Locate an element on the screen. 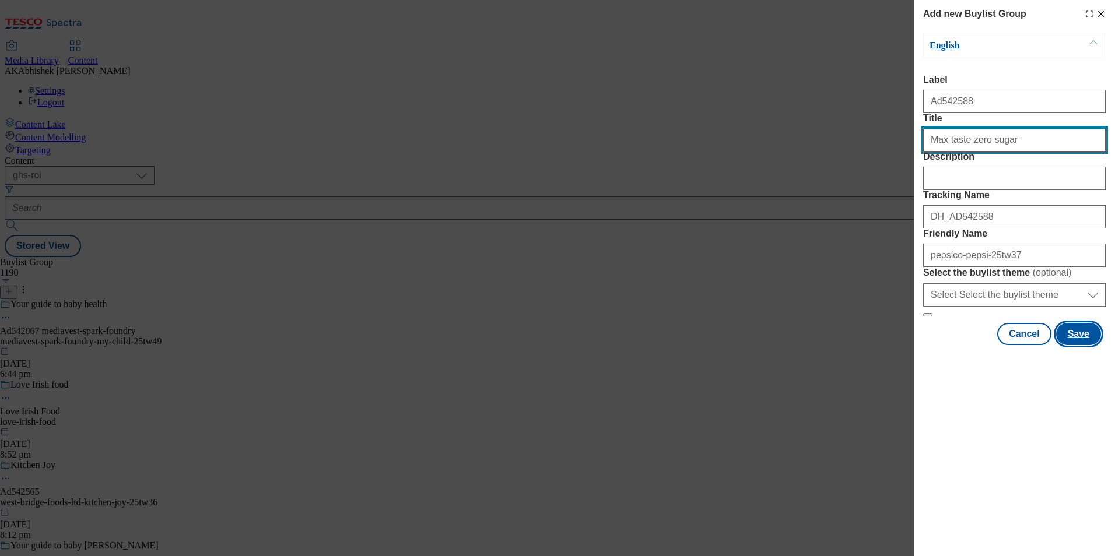 This screenshot has width=1115, height=556. label: Tracking Name is located at coordinates (1014, 195).